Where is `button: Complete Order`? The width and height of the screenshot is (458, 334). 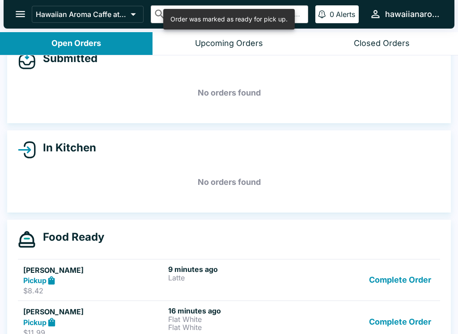 button: Complete Order is located at coordinates (400, 280).